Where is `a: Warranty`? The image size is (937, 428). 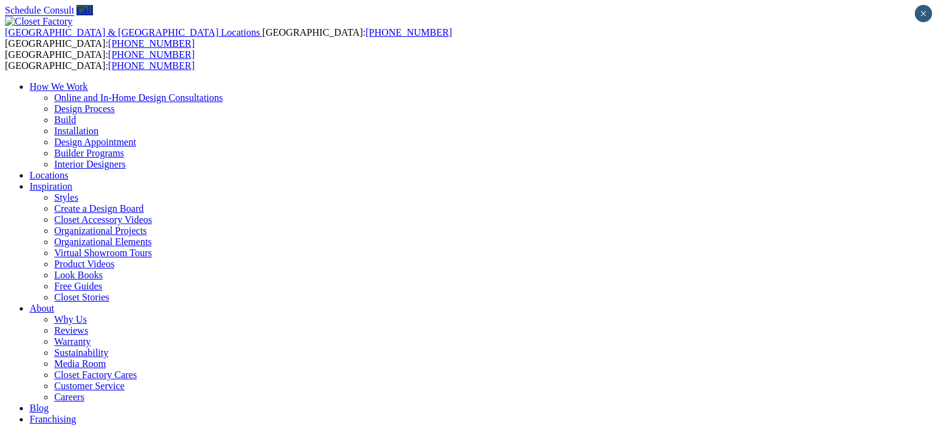 a: Warranty is located at coordinates (72, 341).